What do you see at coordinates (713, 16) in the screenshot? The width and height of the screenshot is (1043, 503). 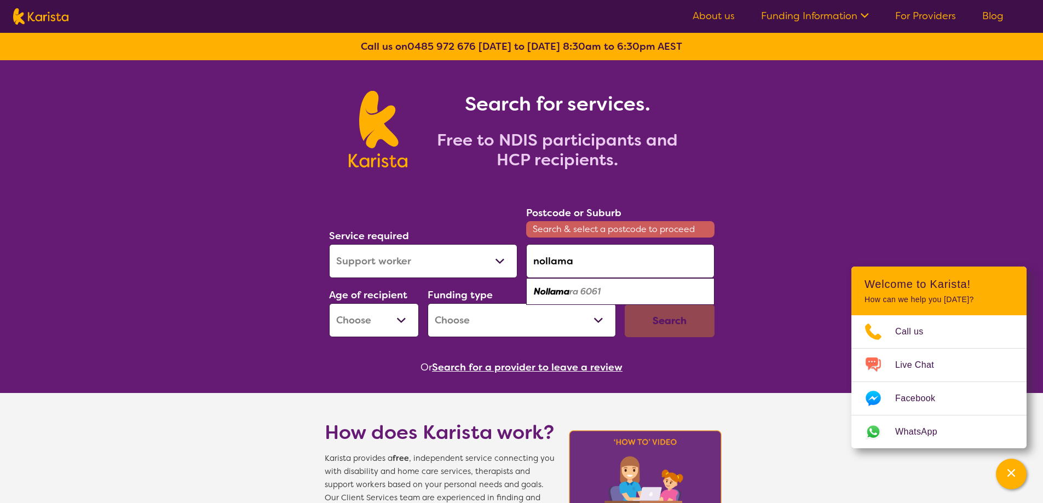 I see `a: About us` at bounding box center [713, 16].